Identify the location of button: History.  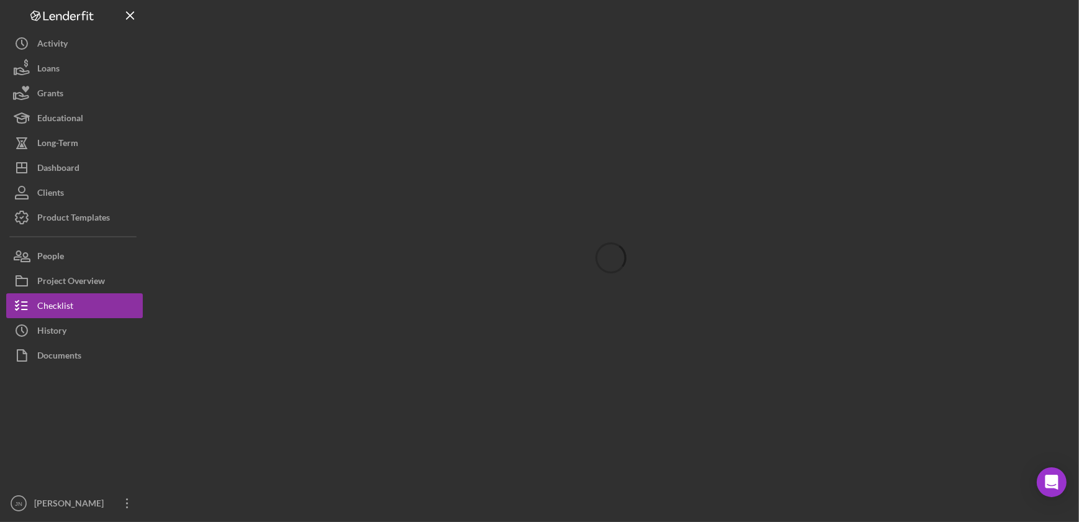
(75, 330).